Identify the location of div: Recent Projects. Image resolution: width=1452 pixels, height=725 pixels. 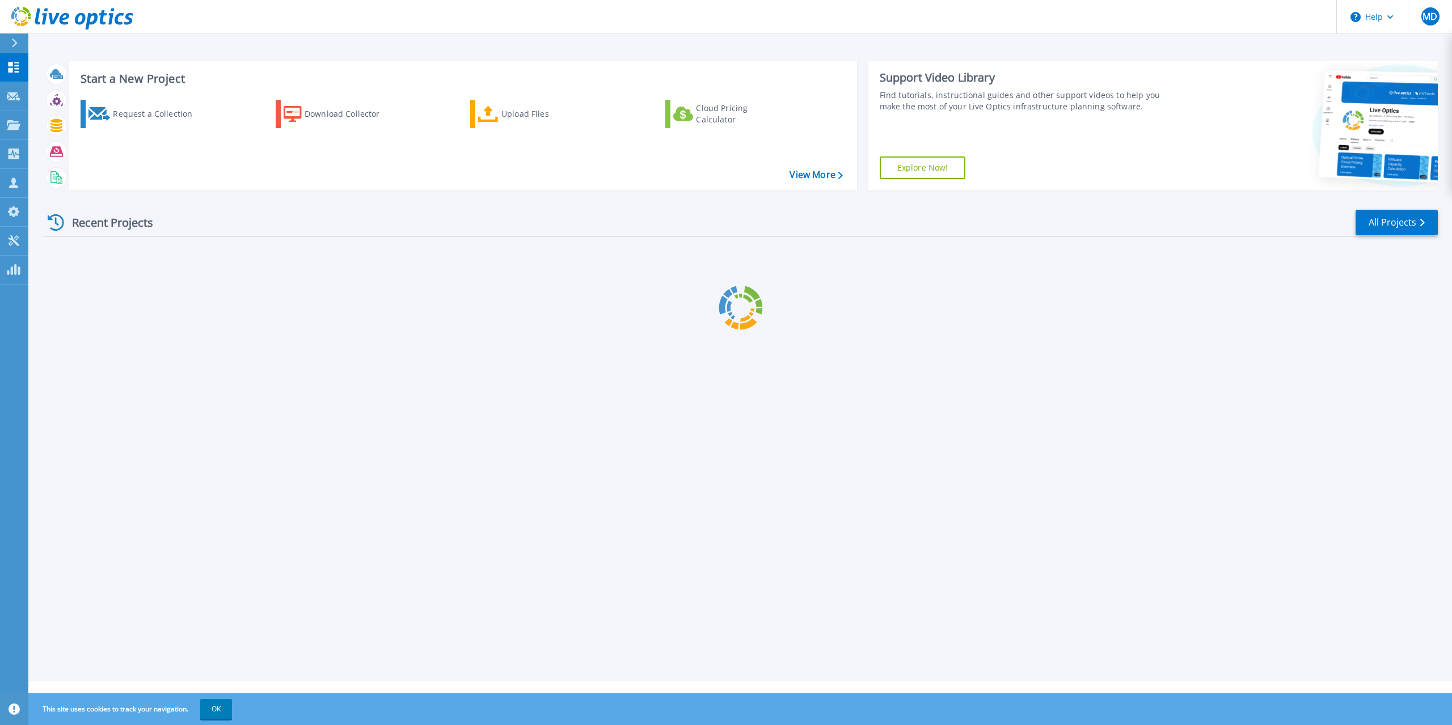
(106, 222).